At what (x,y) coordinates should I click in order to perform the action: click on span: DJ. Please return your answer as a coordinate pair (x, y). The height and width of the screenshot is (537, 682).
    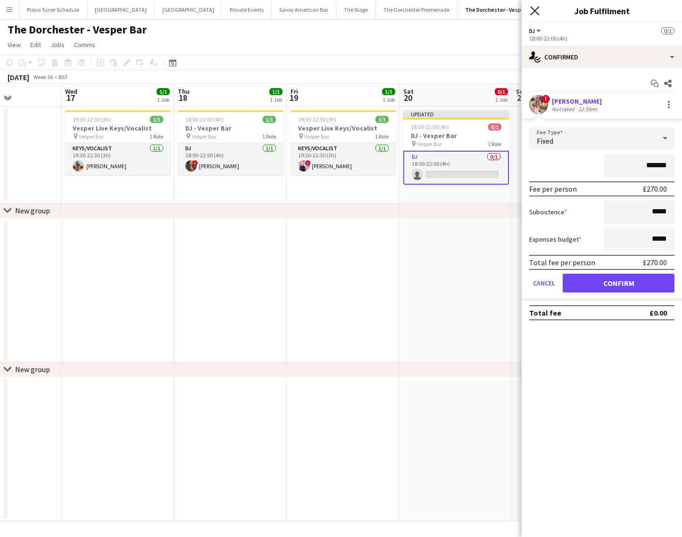
    Looking at the image, I should click on (532, 31).